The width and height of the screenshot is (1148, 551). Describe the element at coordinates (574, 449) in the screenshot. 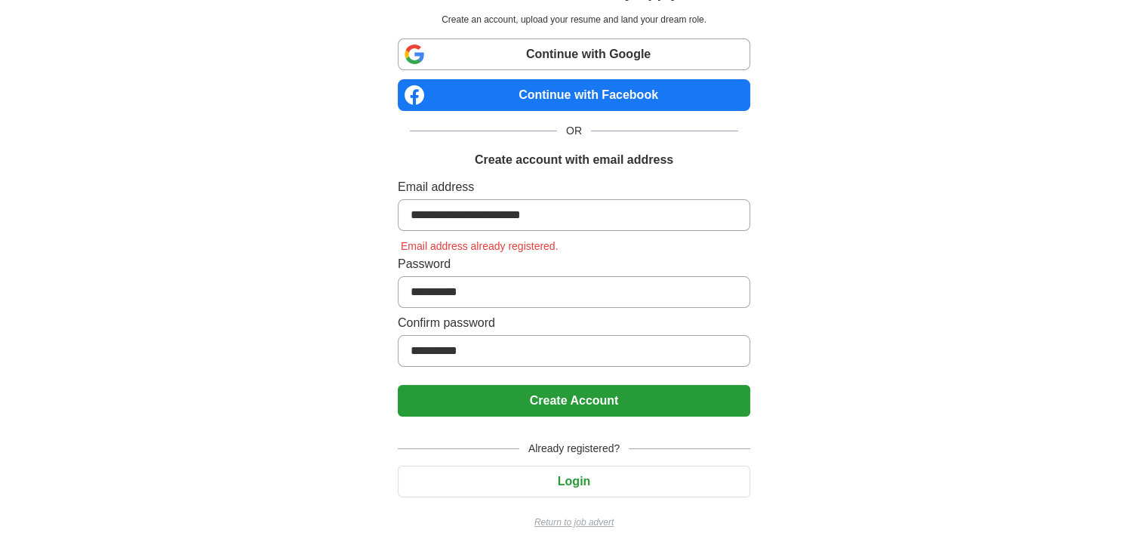

I see `span: Already registered?` at that location.